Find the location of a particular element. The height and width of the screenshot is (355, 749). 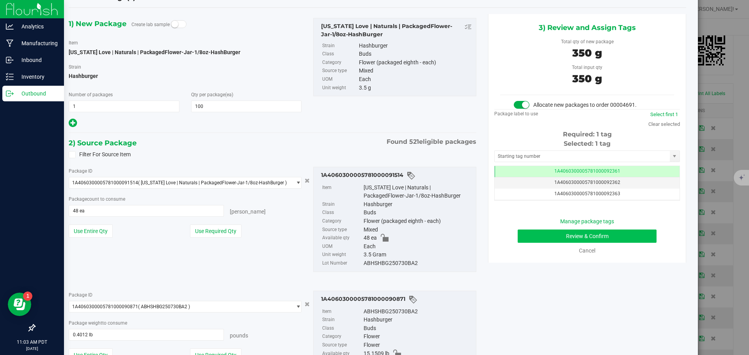

span: Number of packages is located at coordinates (90, 95).